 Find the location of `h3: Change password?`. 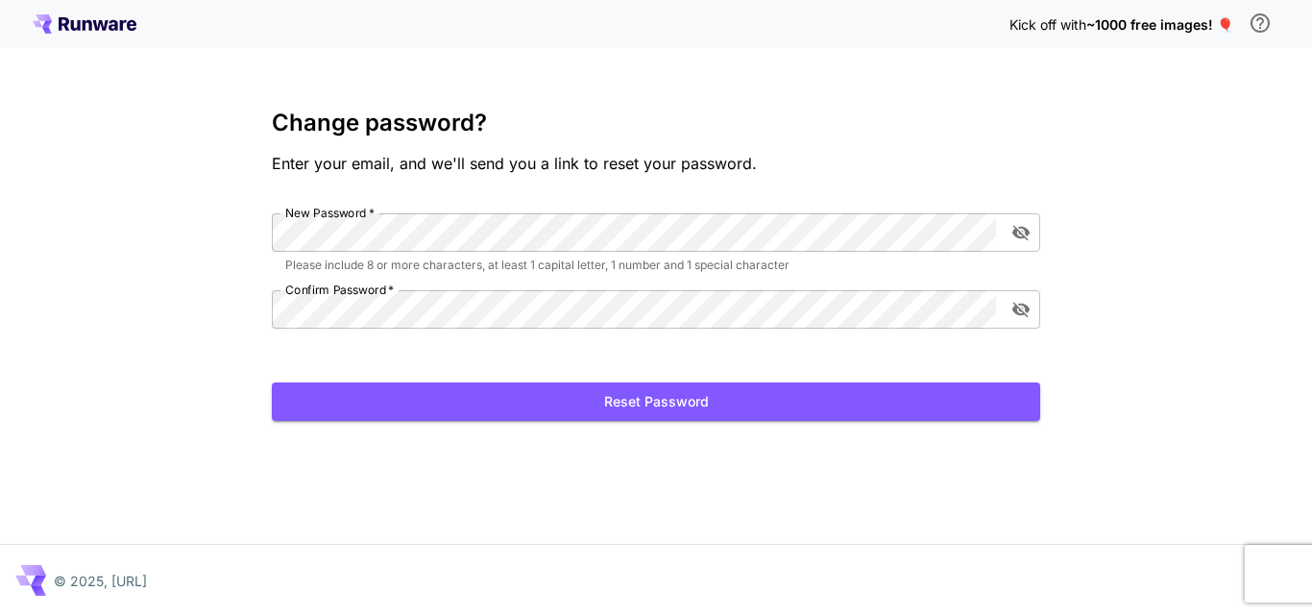

h3: Change password? is located at coordinates (656, 123).